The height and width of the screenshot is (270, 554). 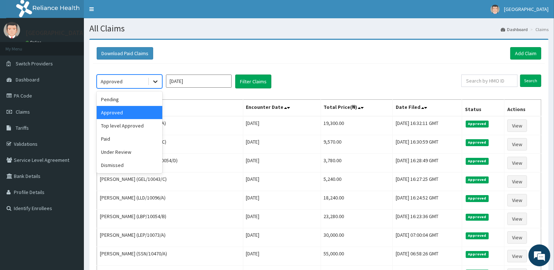 I want to click on span: Claims, so click(x=23, y=112).